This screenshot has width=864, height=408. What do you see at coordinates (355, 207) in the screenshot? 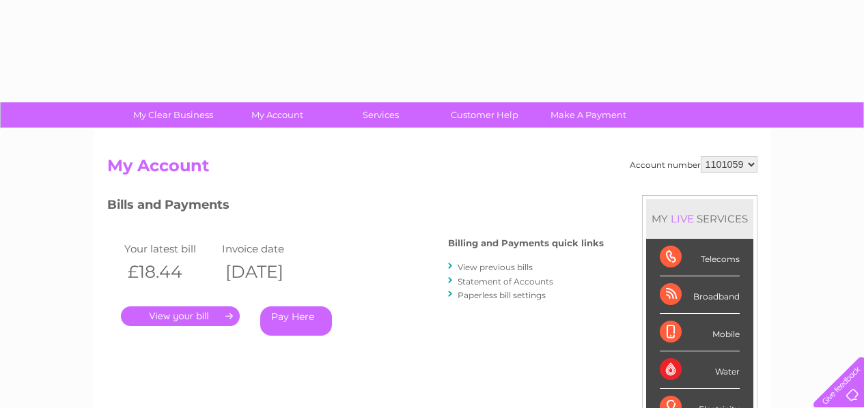
I see `h3: Bills and Payments` at bounding box center [355, 207].